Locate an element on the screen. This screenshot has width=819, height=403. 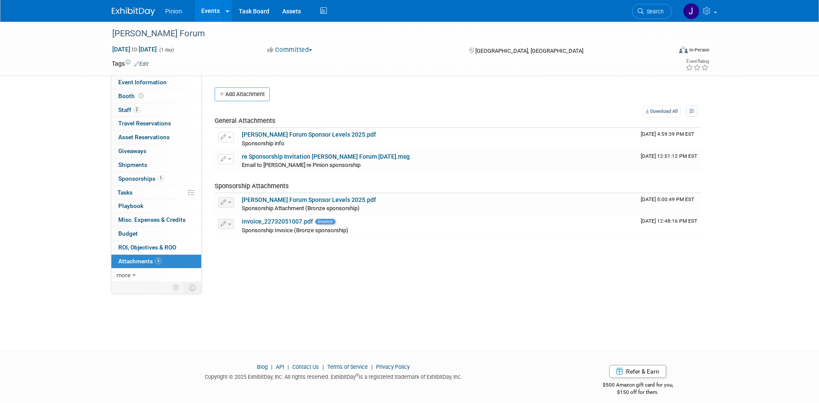
a: Giveaways is located at coordinates (156, 151).